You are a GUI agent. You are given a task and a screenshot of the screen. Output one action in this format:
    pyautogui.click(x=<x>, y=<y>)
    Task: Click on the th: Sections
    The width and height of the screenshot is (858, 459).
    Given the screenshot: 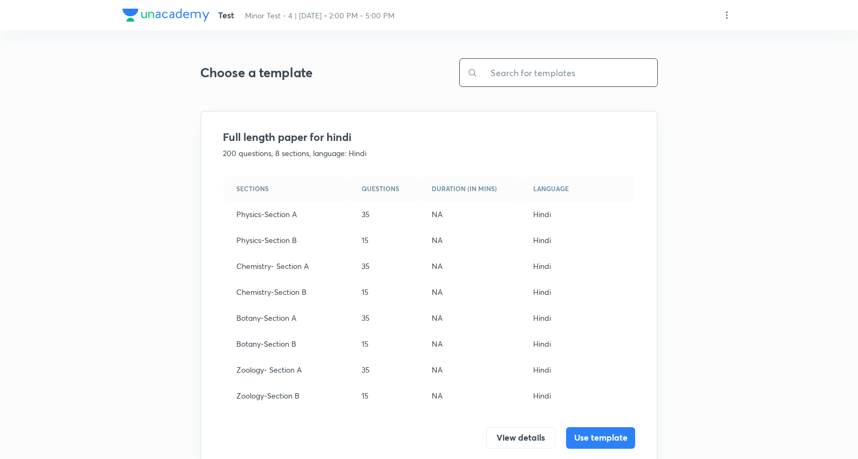 What is the action you would take?
    pyautogui.click(x=286, y=189)
    